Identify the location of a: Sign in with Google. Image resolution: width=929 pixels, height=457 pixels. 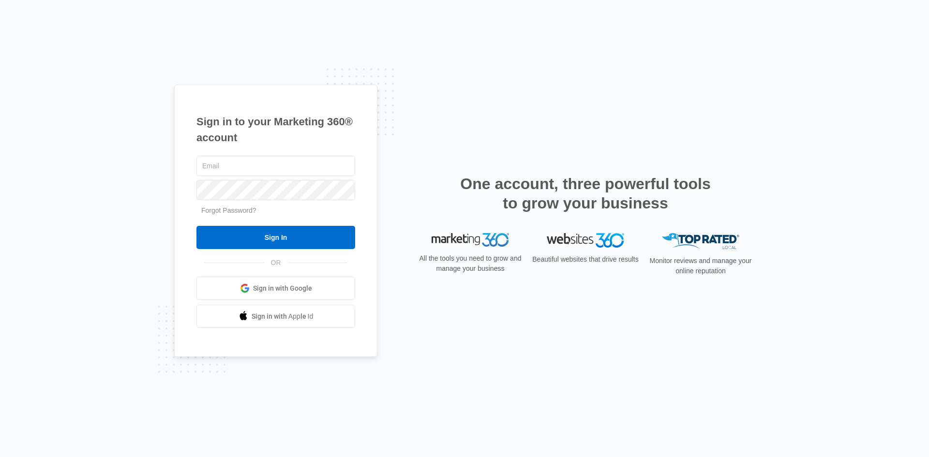
(276, 288).